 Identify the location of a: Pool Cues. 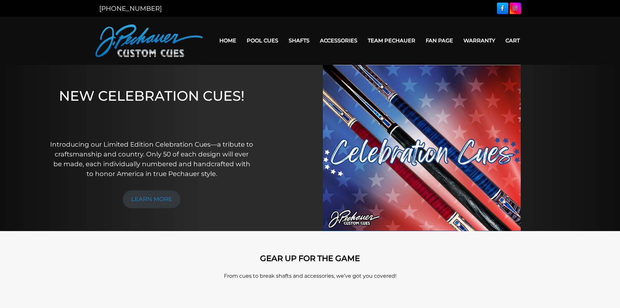
(262, 40).